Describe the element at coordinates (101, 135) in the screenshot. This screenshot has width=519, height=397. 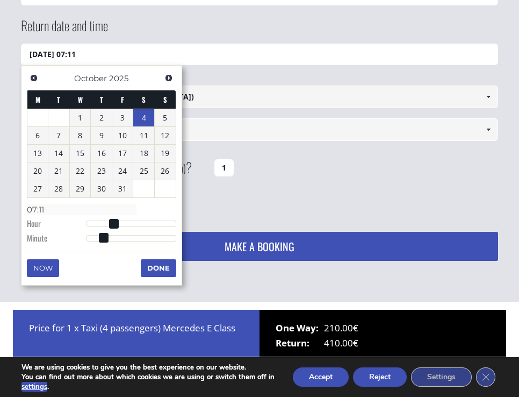
I see `a: 9` at that location.